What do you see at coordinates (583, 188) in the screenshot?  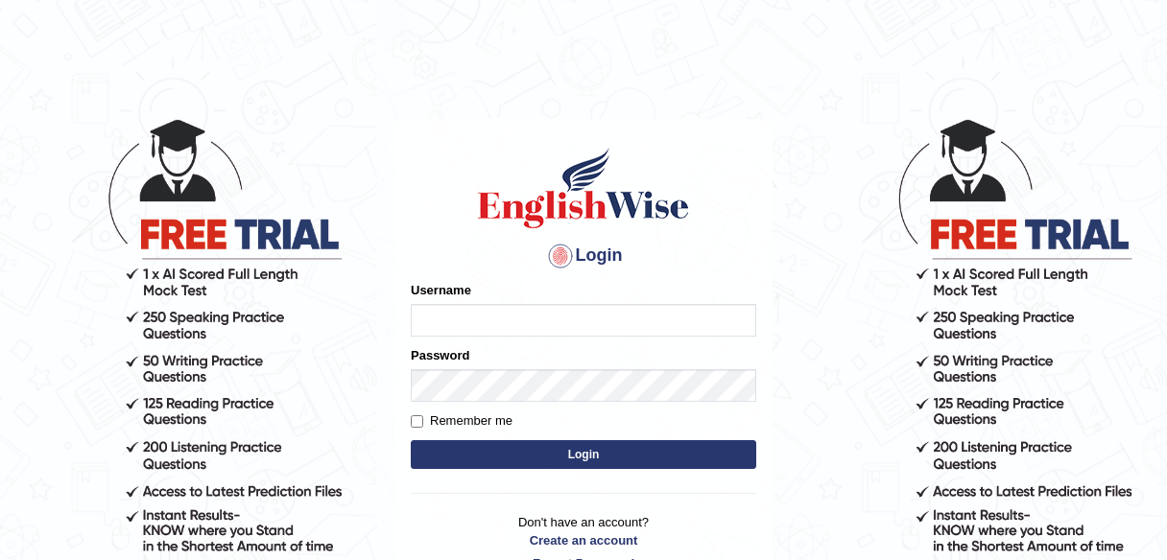 I see `img: Logo of English Wise sign in for intelligent practice with AI` at bounding box center [583, 188].